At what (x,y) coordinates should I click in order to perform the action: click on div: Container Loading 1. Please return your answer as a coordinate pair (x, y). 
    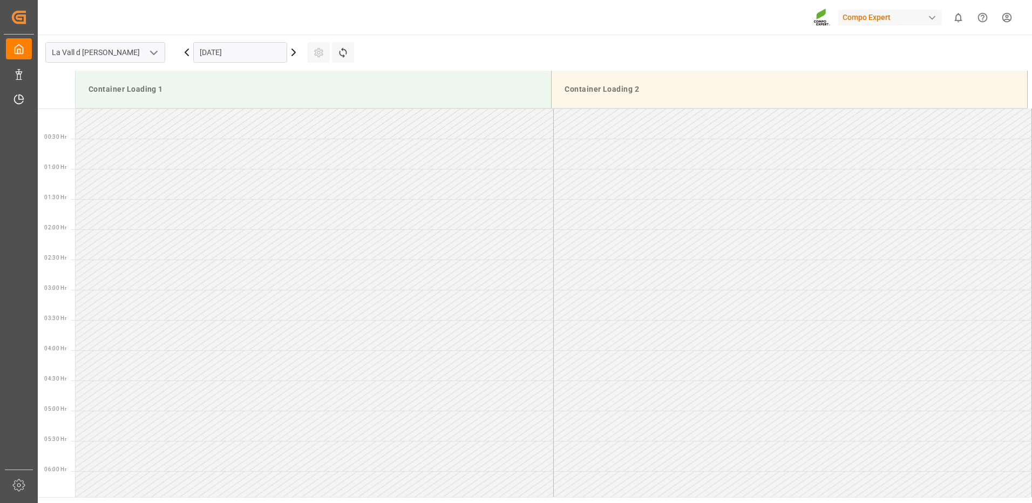
    Looking at the image, I should click on (313, 89).